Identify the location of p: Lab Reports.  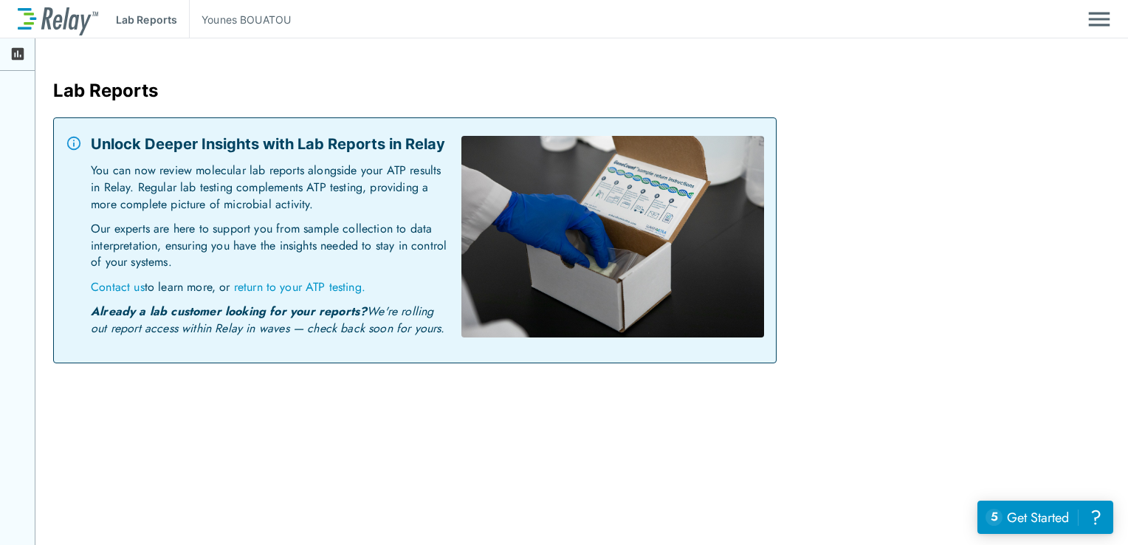
(146, 19).